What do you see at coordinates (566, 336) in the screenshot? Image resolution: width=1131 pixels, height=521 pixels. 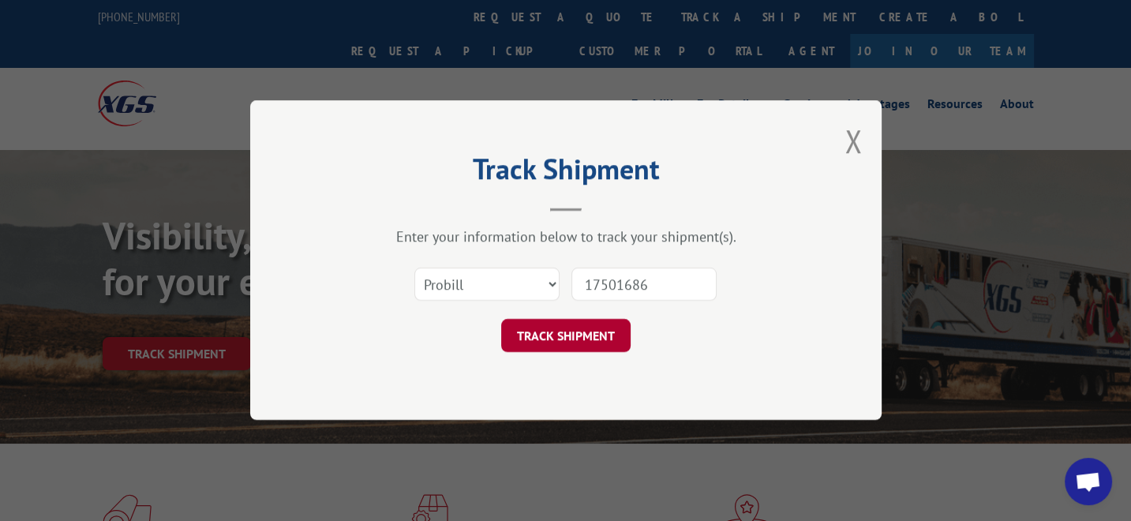 I see `button: TRACK SHIPMENT` at bounding box center [566, 336].